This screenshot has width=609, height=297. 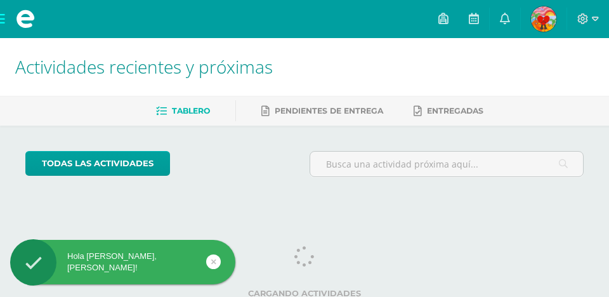 What do you see at coordinates (191, 110) in the screenshot?
I see `span: Tablero` at bounding box center [191, 110].